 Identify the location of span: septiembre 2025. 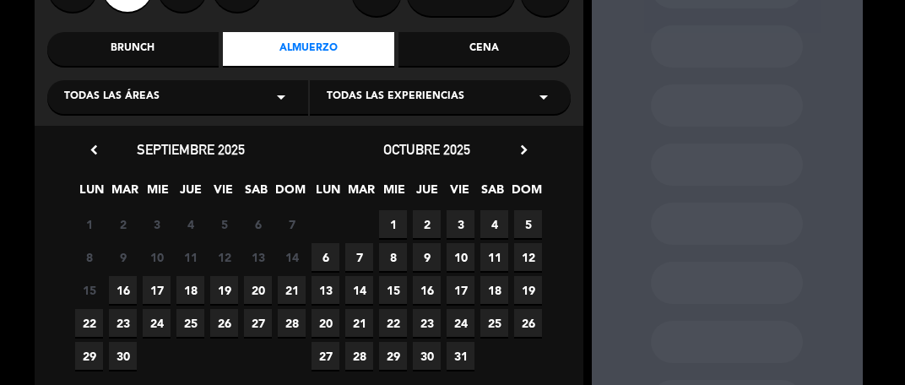
(191, 149).